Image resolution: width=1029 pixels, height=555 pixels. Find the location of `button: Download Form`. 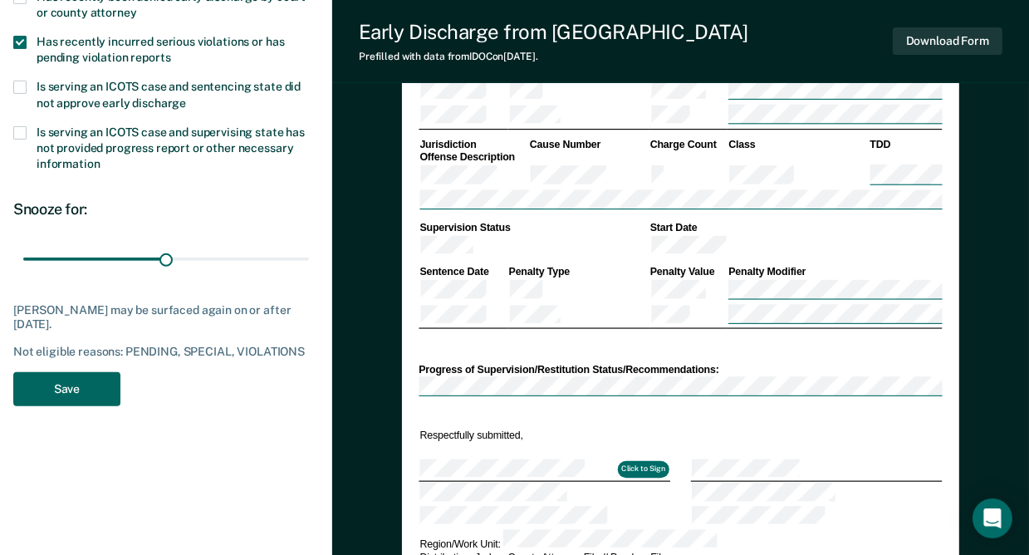

button: Download Form is located at coordinates (947, 41).